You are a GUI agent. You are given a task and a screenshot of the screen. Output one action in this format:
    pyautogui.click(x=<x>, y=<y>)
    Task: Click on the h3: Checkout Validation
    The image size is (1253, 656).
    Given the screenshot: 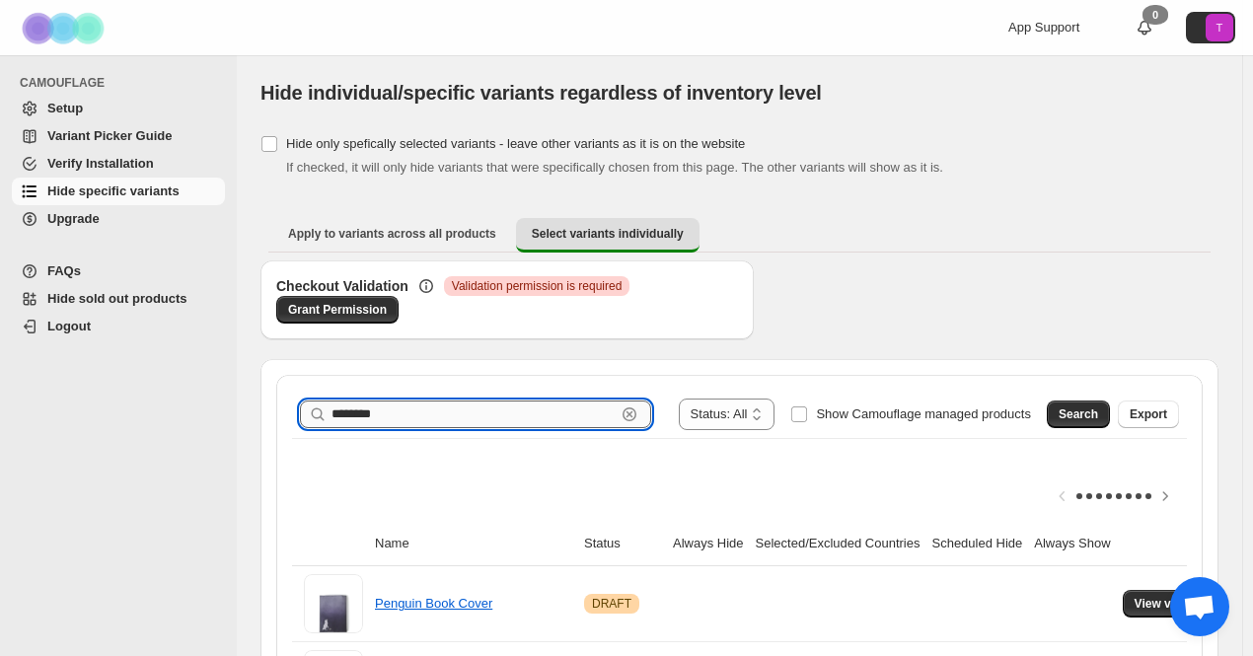 What is the action you would take?
    pyautogui.click(x=342, y=286)
    